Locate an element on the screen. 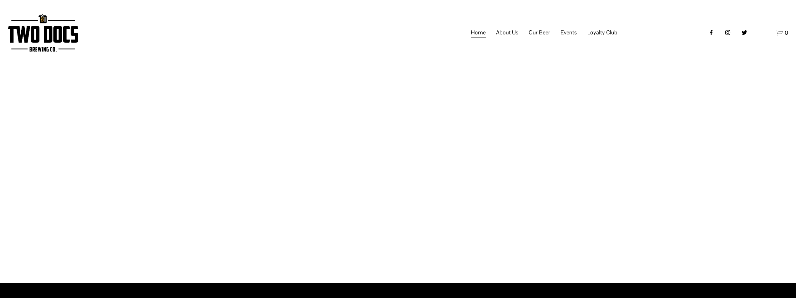 The image size is (796, 298). a: twitter-unauth is located at coordinates (744, 33).